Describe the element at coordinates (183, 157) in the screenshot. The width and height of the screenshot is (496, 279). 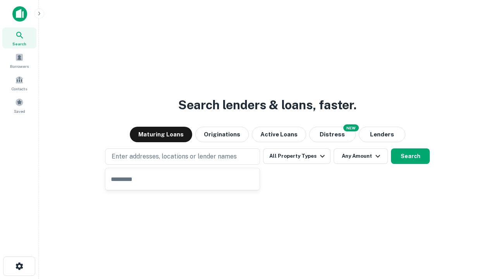
I see `button: Enter addresses, locations or lender names` at that location.